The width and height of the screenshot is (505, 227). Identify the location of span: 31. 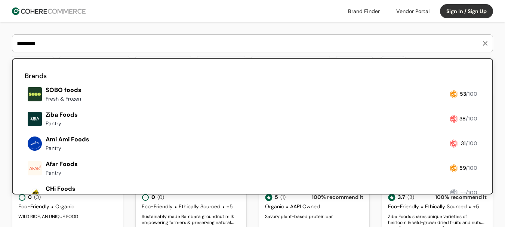
(463, 143).